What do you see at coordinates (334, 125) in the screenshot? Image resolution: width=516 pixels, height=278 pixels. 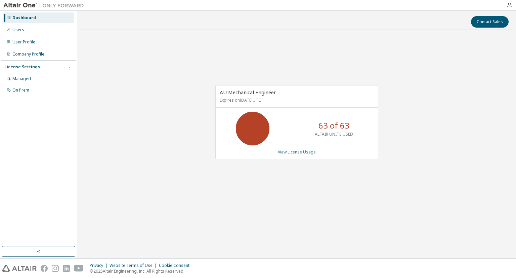 I see `p: 63 of 63` at bounding box center [334, 125].